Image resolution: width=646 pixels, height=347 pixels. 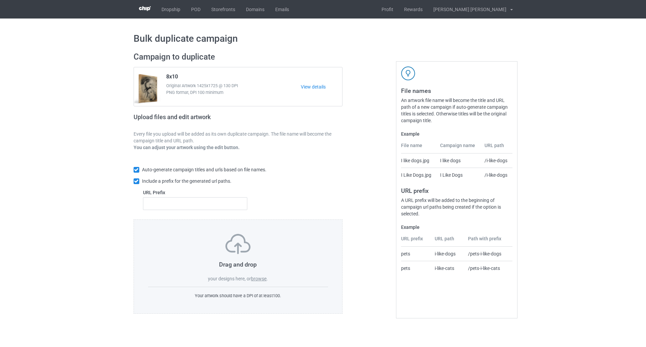 I want to click on th: File name, so click(x=418, y=148).